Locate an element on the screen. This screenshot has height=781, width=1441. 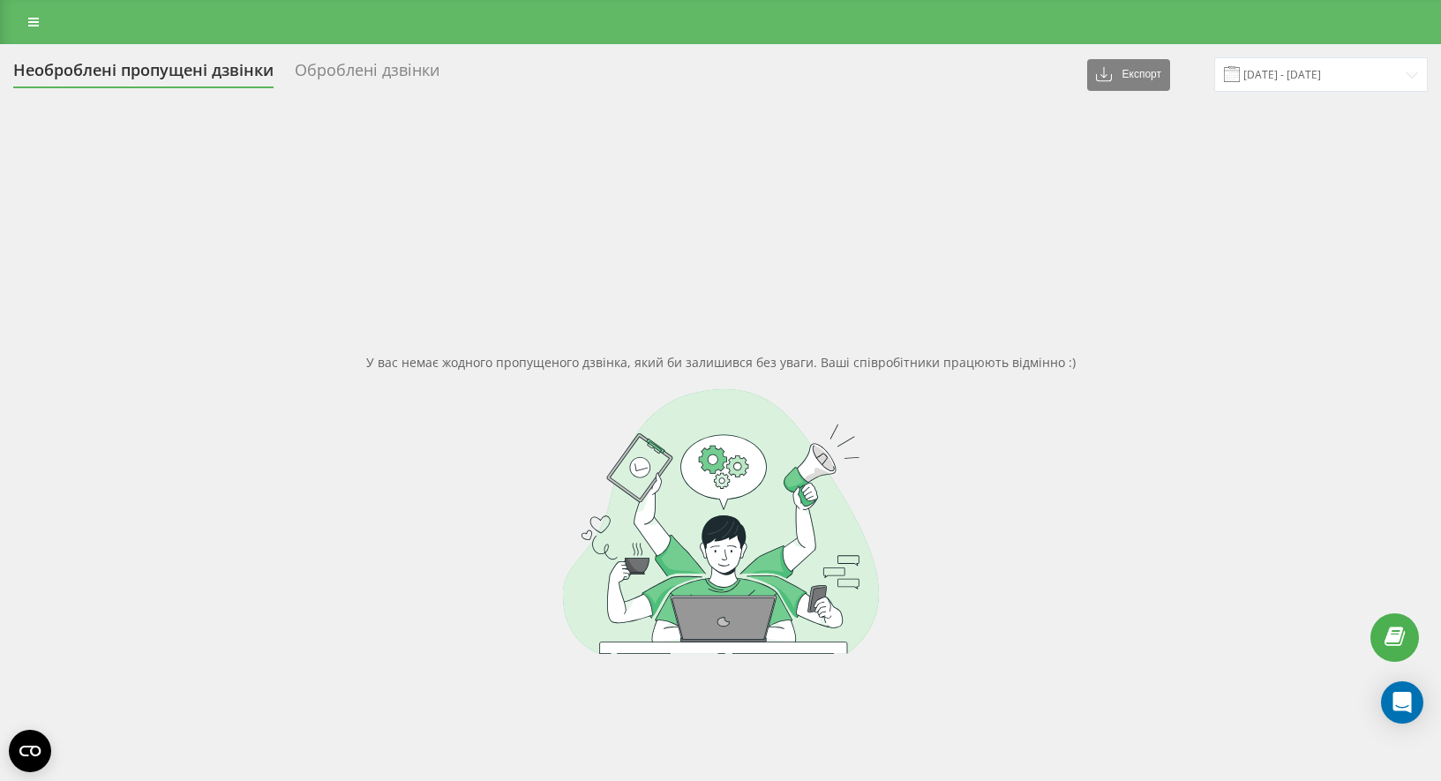
div: Open Intercom Messenger is located at coordinates (1402, 702).